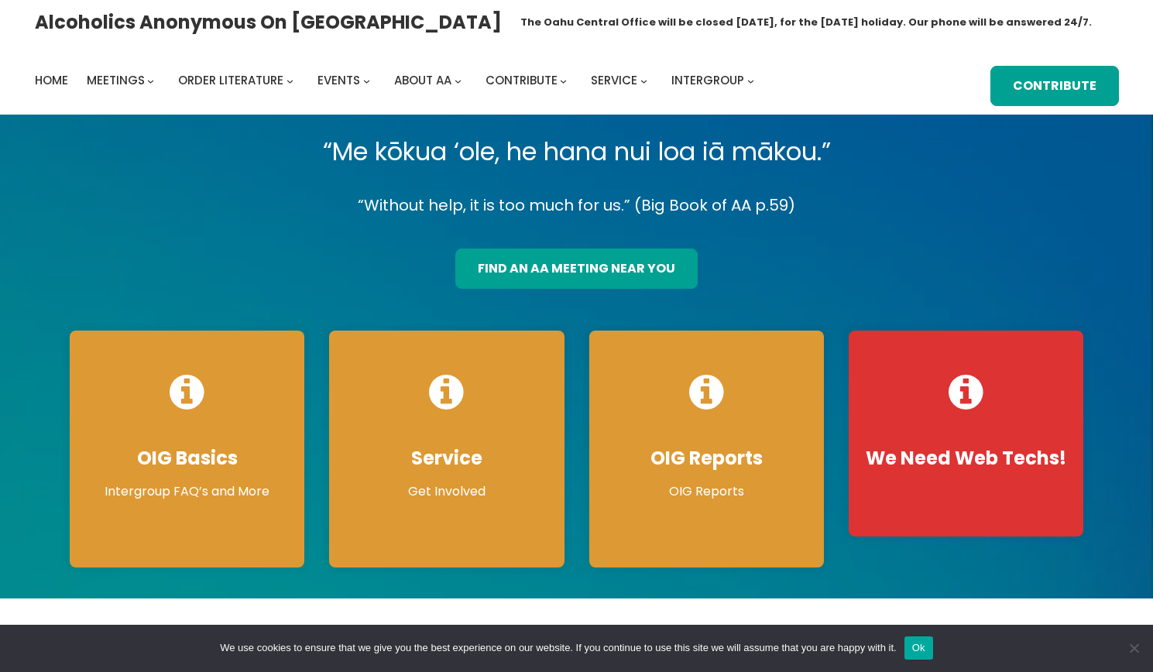 Image resolution: width=1153 pixels, height=672 pixels. I want to click on a: About AA, so click(423, 81).